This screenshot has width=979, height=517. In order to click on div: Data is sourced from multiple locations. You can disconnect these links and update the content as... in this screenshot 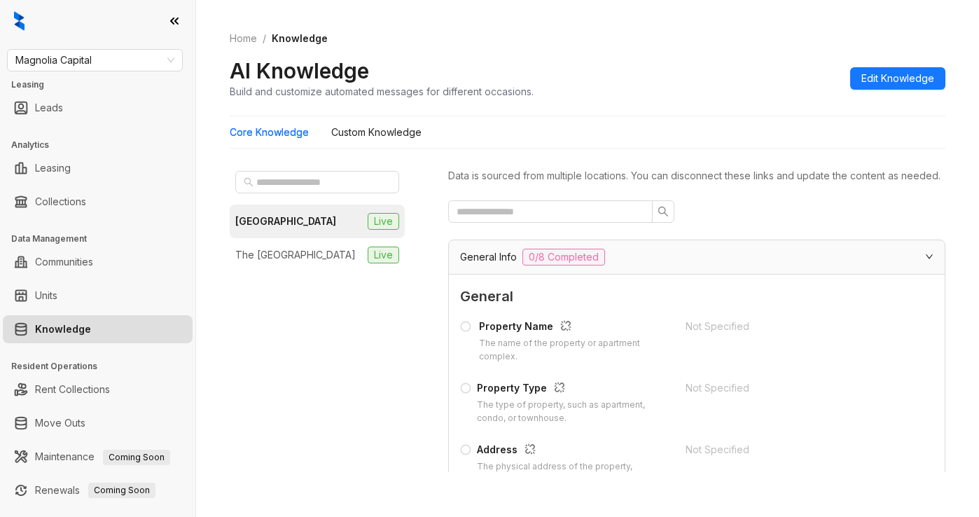, I will do `click(697, 176)`.